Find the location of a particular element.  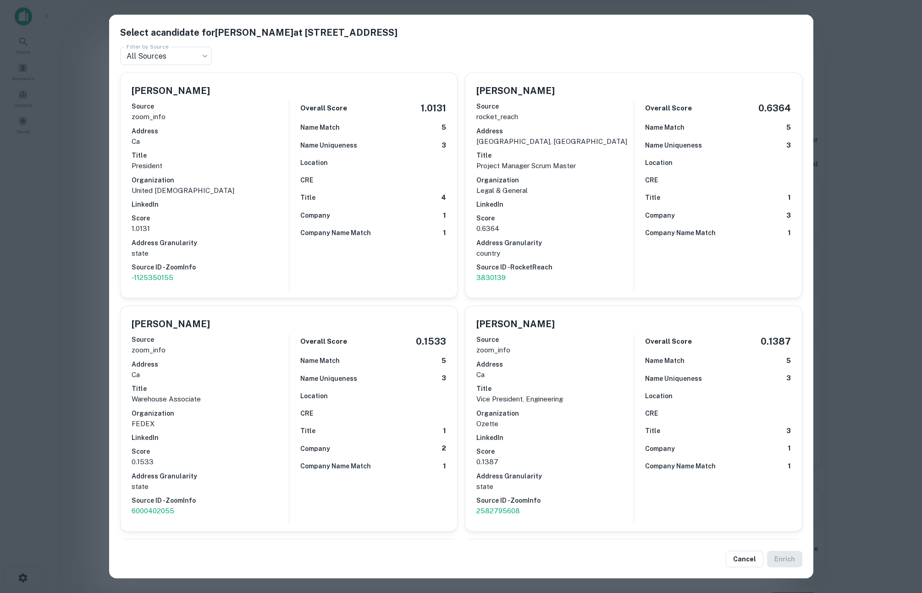

h6: 2 is located at coordinates (444, 448).